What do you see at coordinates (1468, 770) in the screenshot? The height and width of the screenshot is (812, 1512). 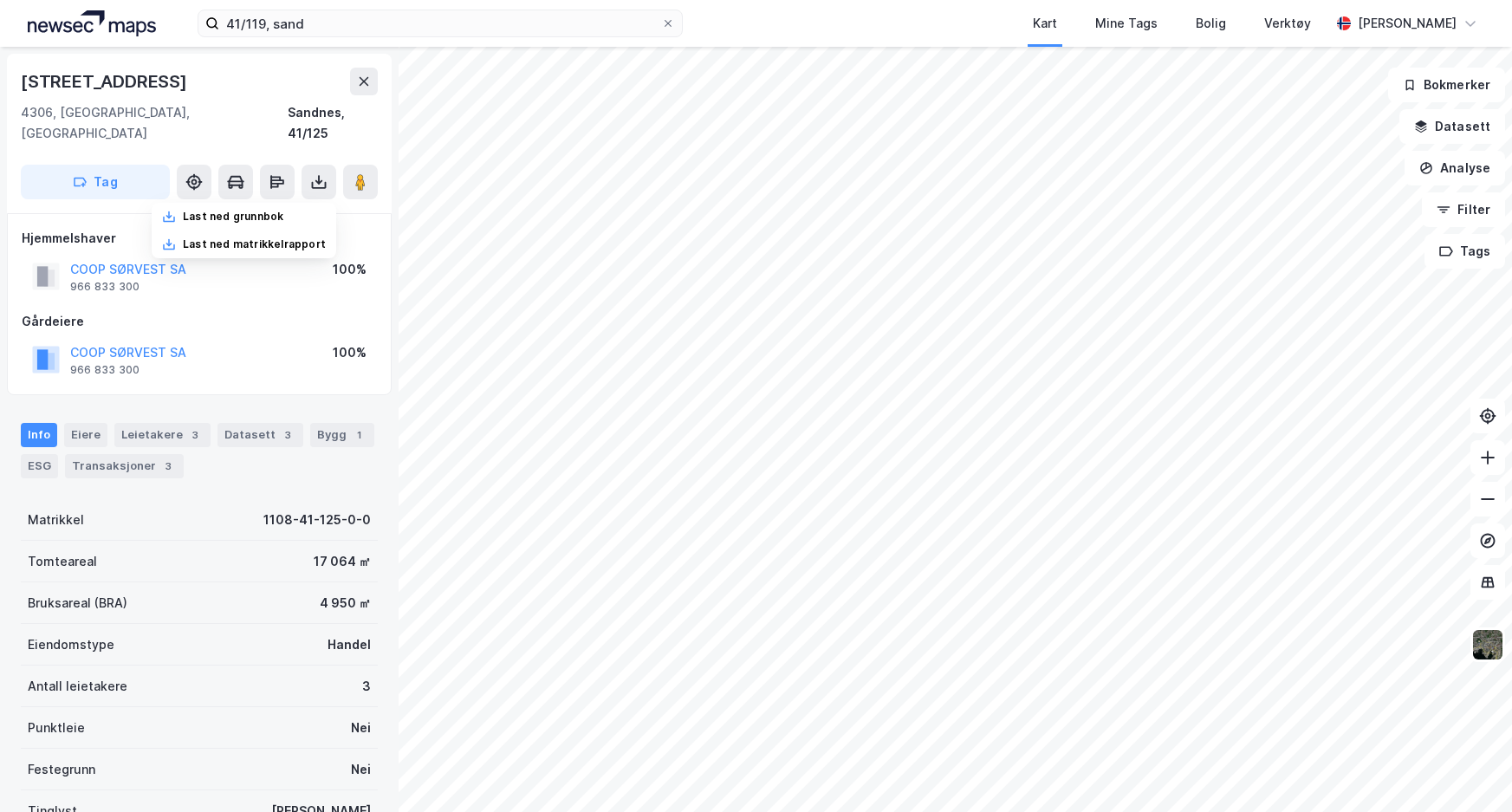 I see `div: Kontrollprogram for chat` at bounding box center [1468, 770].